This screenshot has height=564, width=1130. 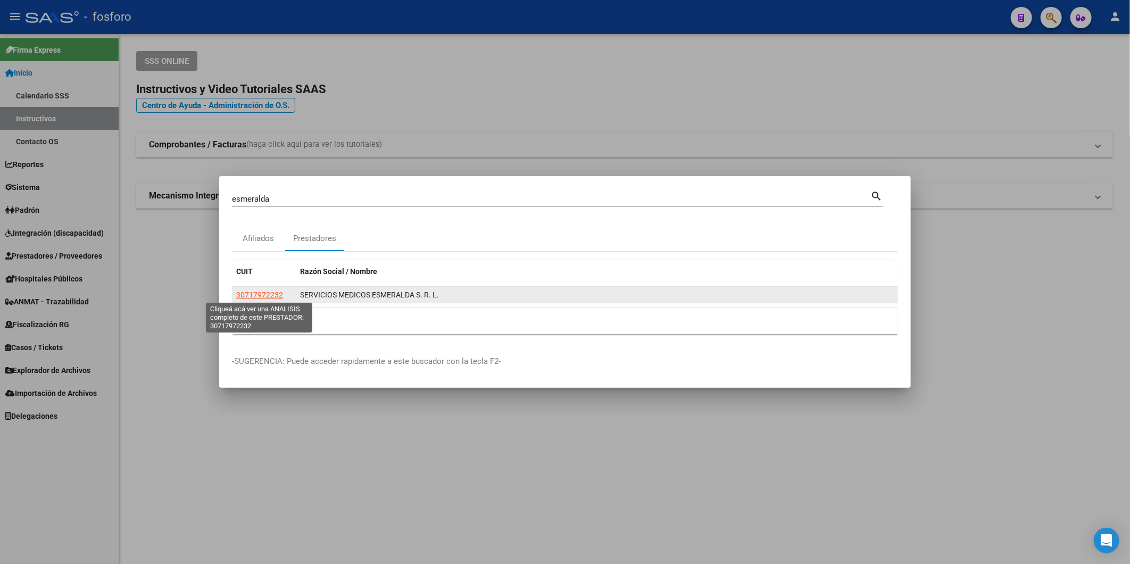 I want to click on div: Prestadores, so click(x=314, y=238).